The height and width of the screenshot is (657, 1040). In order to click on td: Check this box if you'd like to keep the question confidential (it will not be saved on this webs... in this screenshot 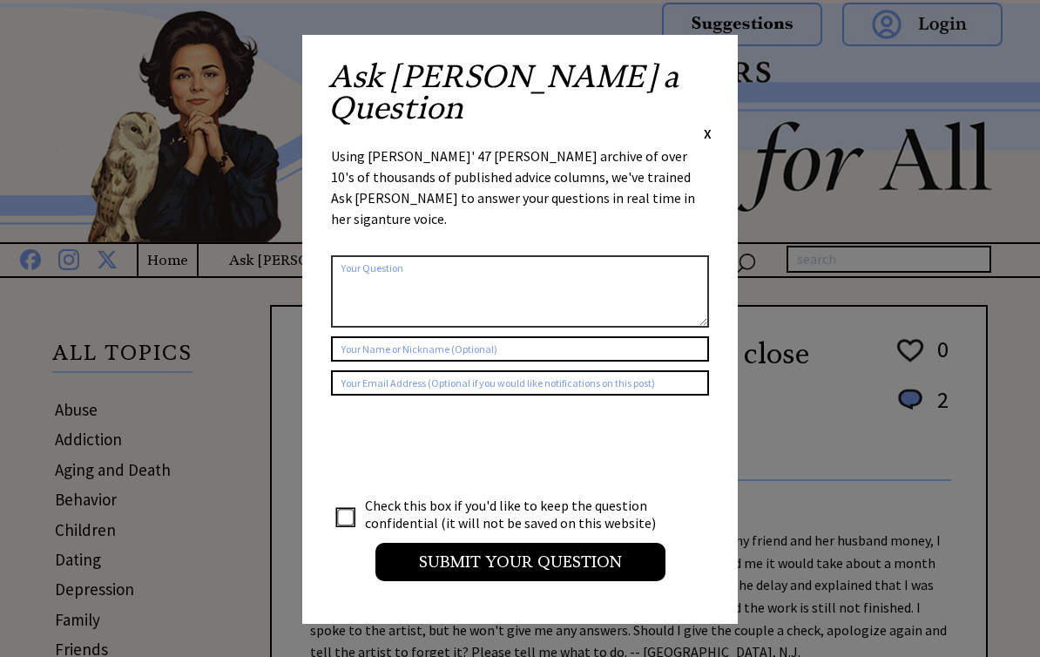, I will do `click(518, 514)`.